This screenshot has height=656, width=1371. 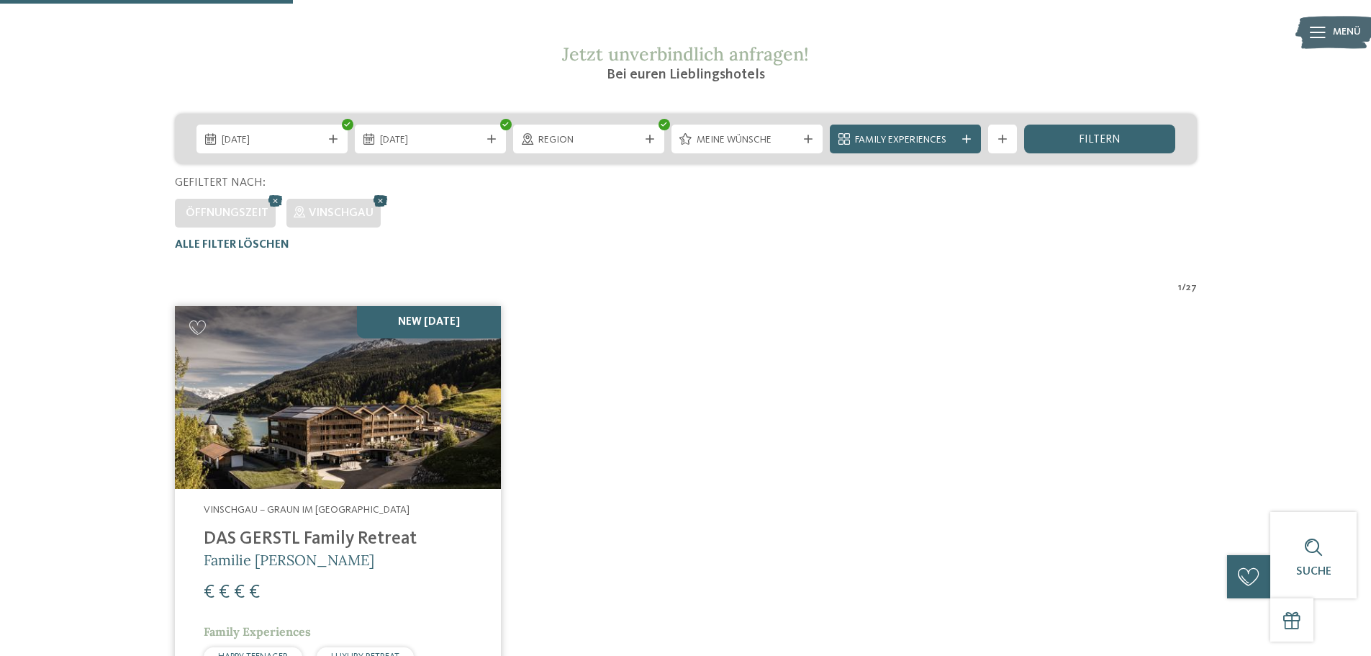 What do you see at coordinates (341, 213) in the screenshot?
I see `span: Vinschgau` at bounding box center [341, 213].